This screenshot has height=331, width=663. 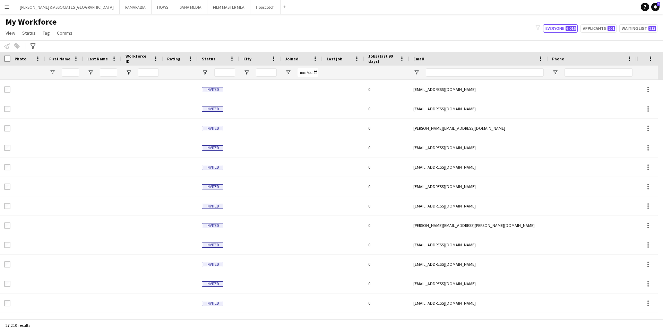 What do you see at coordinates (163, 7) in the screenshot?
I see `button: HQWS` at bounding box center [163, 7].